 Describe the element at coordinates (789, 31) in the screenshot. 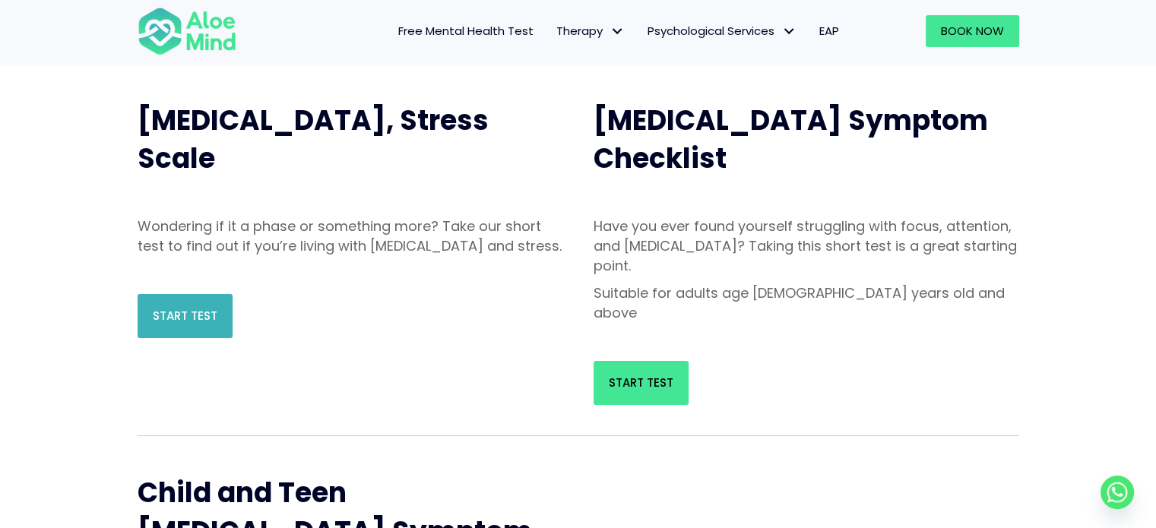

I see `span: Psychological Services: submenu` at that location.